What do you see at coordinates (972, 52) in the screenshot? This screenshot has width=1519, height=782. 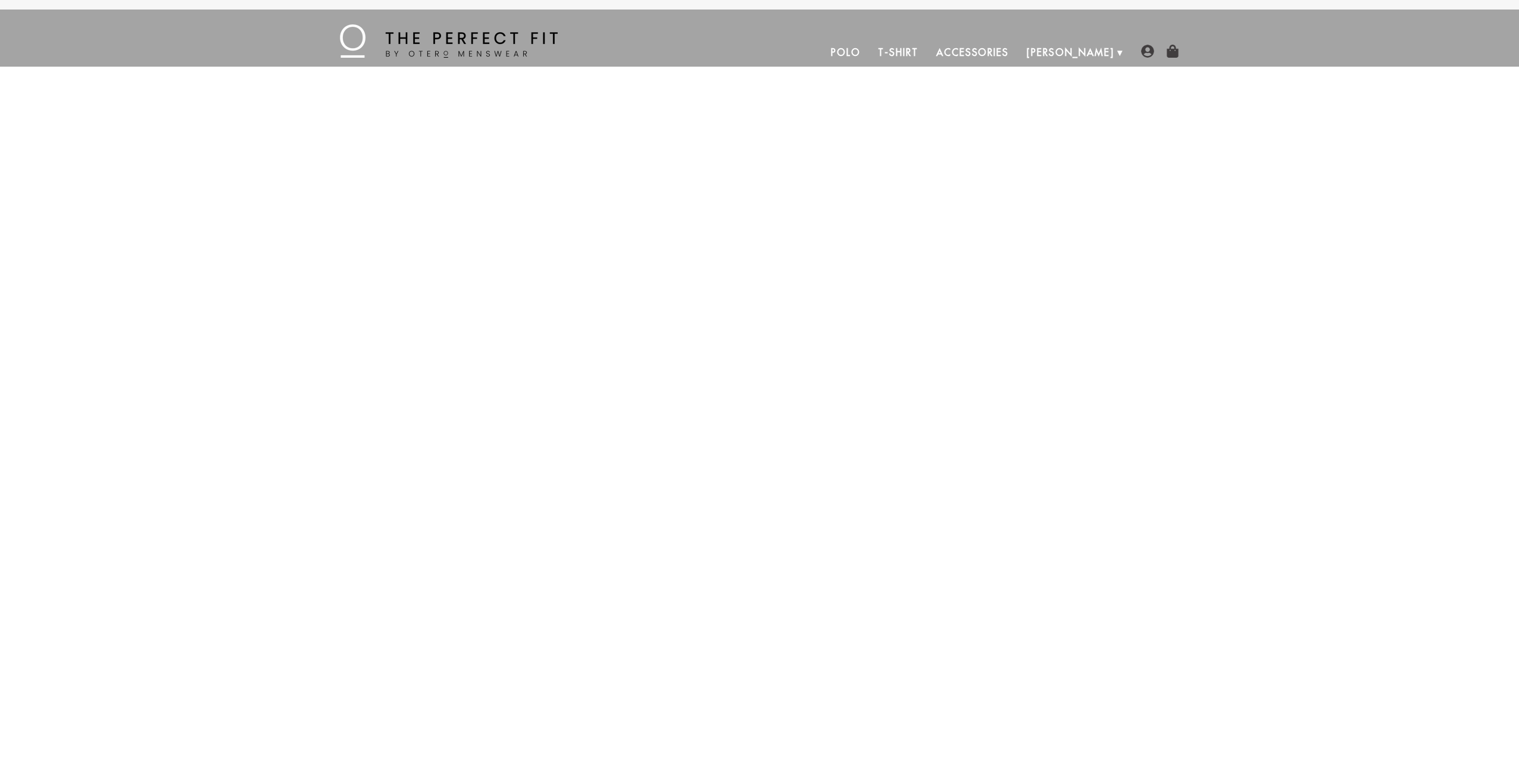 I see `a: Accessories` at bounding box center [972, 52].